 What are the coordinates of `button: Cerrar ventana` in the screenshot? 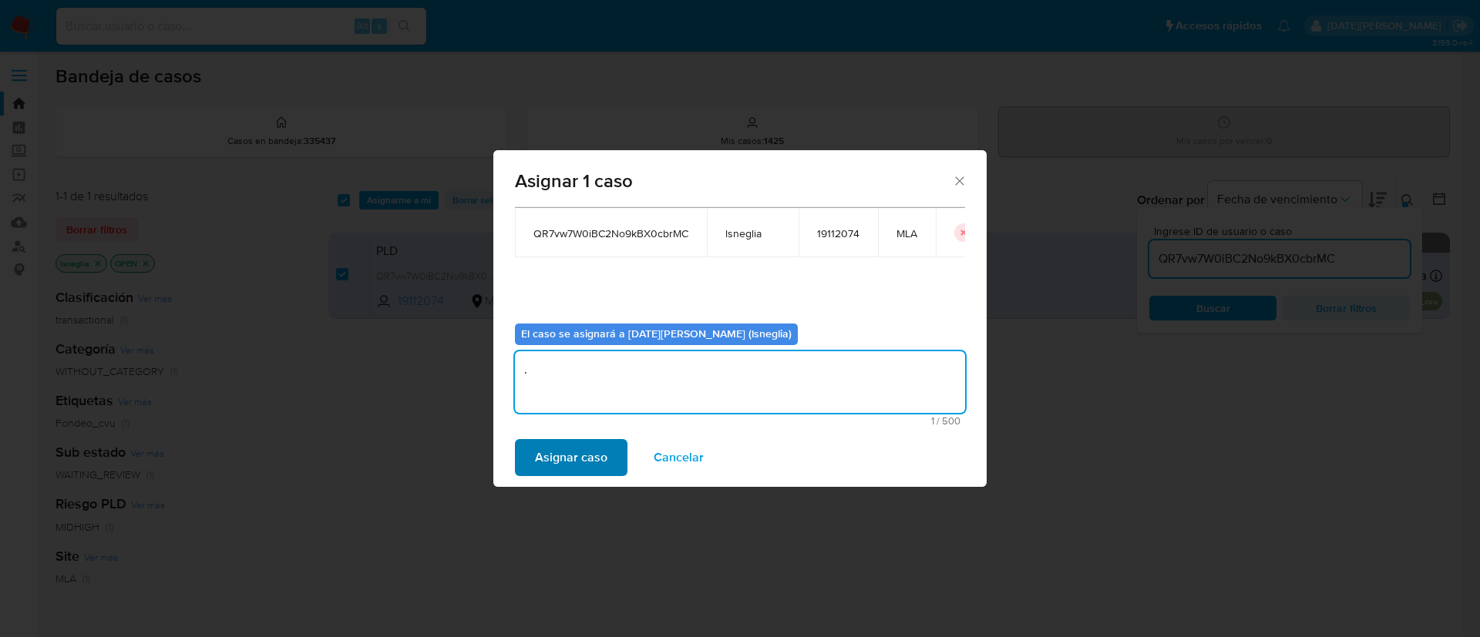 It's located at (959, 180).